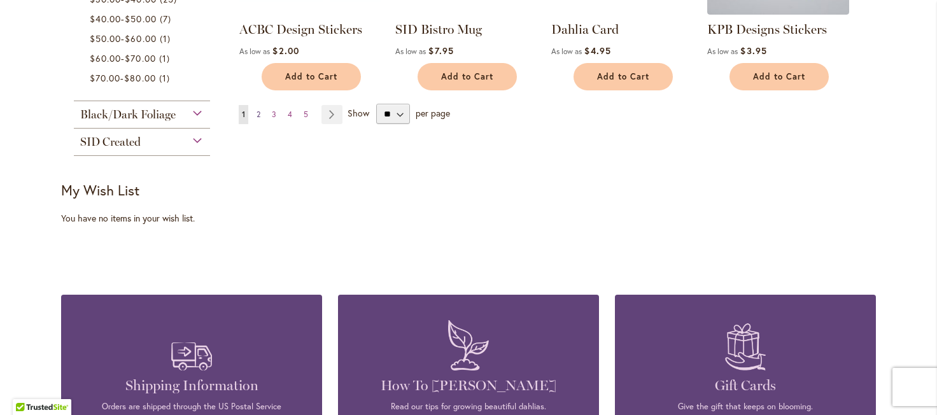 The width and height of the screenshot is (937, 415). Describe the element at coordinates (167, 18) in the screenshot. I see `span: 7` at that location.